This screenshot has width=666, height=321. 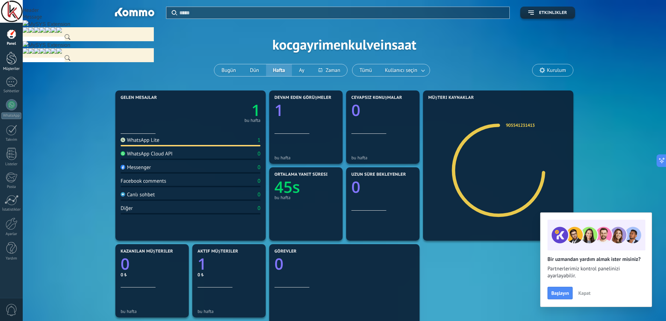 I want to click on text: 45s, so click(x=287, y=187).